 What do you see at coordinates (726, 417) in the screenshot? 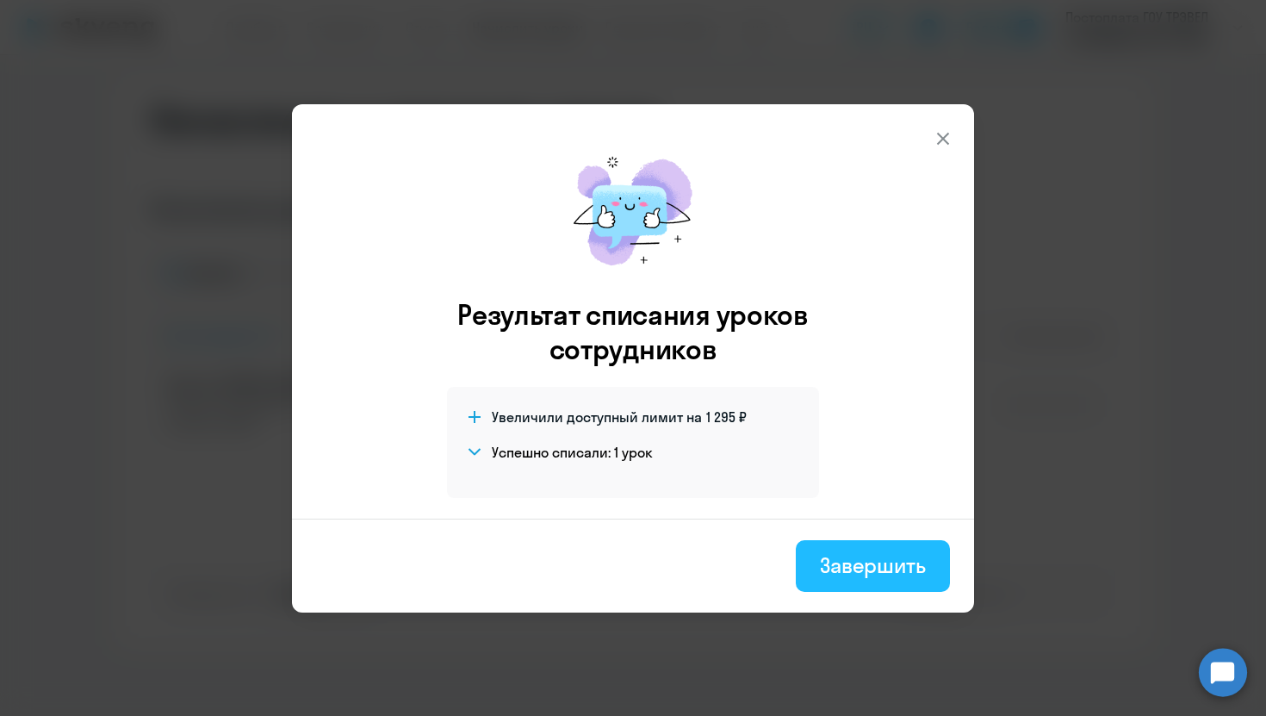
I see `span: 1 295 ₽` at bounding box center [726, 417].